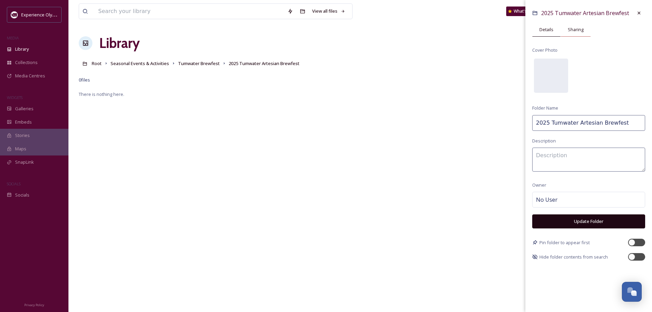 The width and height of the screenshot is (652, 312). What do you see at coordinates (199, 63) in the screenshot?
I see `a: Tumwater Brewfest` at bounding box center [199, 63].